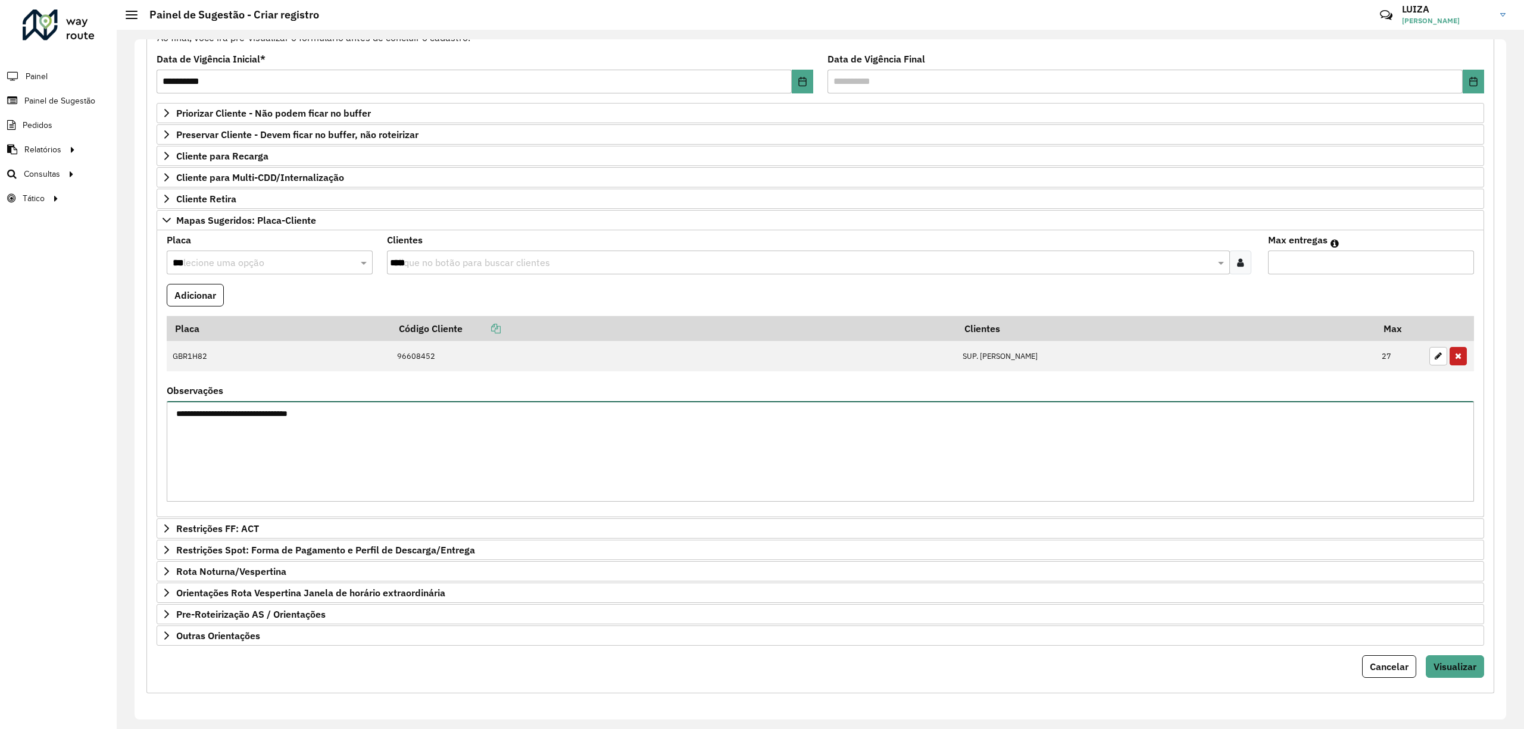 This screenshot has height=729, width=1524. I want to click on span: Tático, so click(33, 198).